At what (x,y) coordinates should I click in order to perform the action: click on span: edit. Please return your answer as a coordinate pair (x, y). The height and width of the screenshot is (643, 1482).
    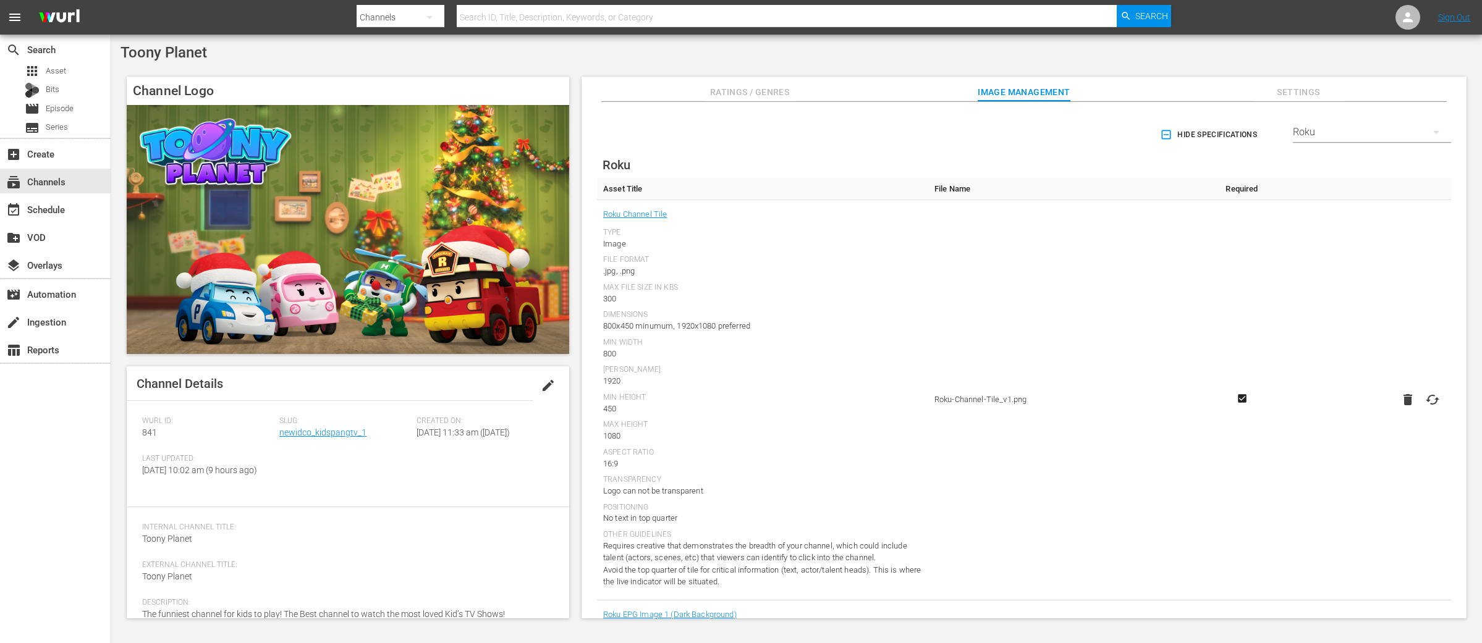
    Looking at the image, I should click on (548, 386).